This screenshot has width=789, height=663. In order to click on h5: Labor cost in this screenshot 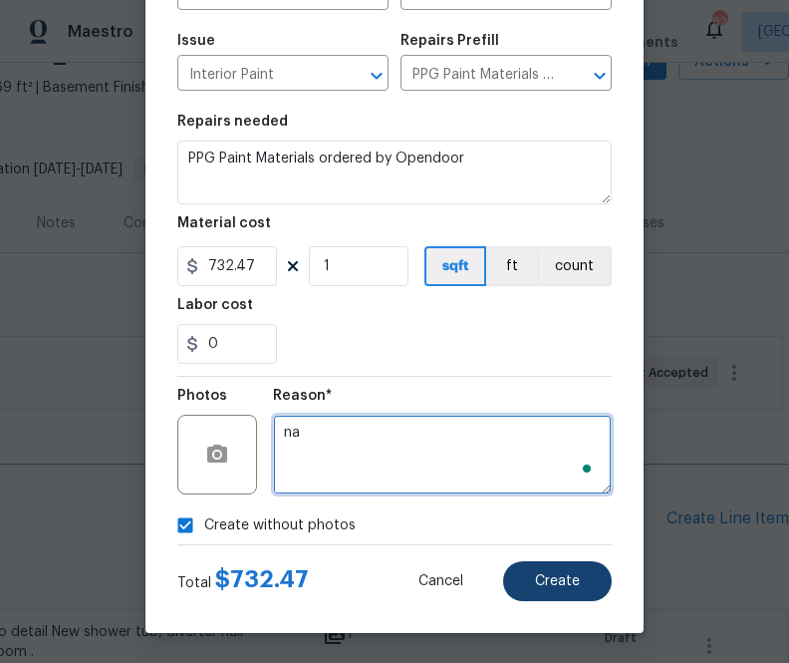, I will do `click(215, 305)`.